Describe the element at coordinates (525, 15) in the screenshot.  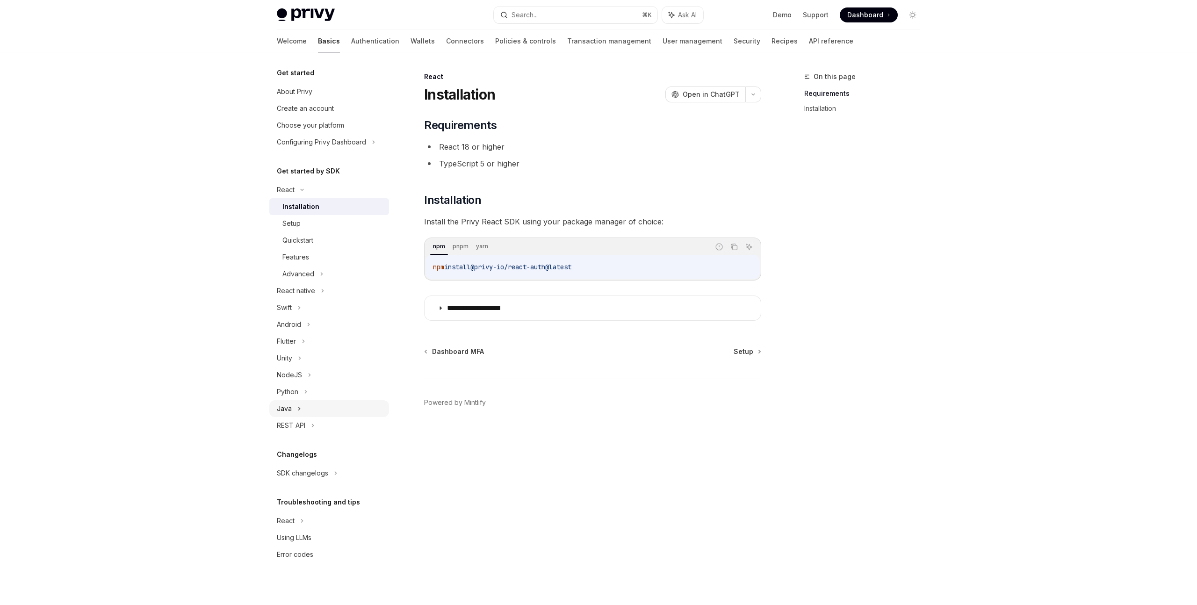
I see `div: Search...` at that location.